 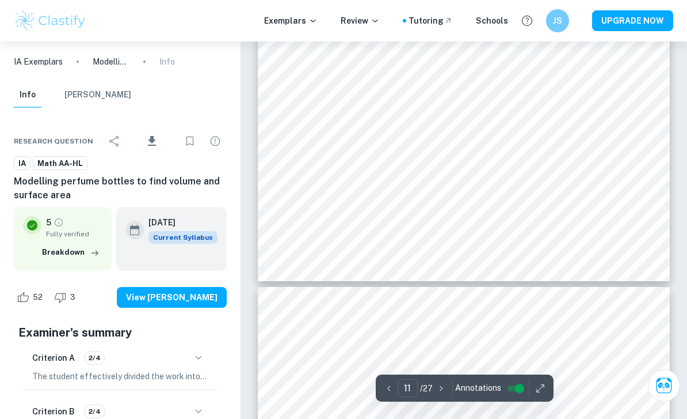 What do you see at coordinates (60, 163) in the screenshot?
I see `a: Math AA-HL` at bounding box center [60, 163].